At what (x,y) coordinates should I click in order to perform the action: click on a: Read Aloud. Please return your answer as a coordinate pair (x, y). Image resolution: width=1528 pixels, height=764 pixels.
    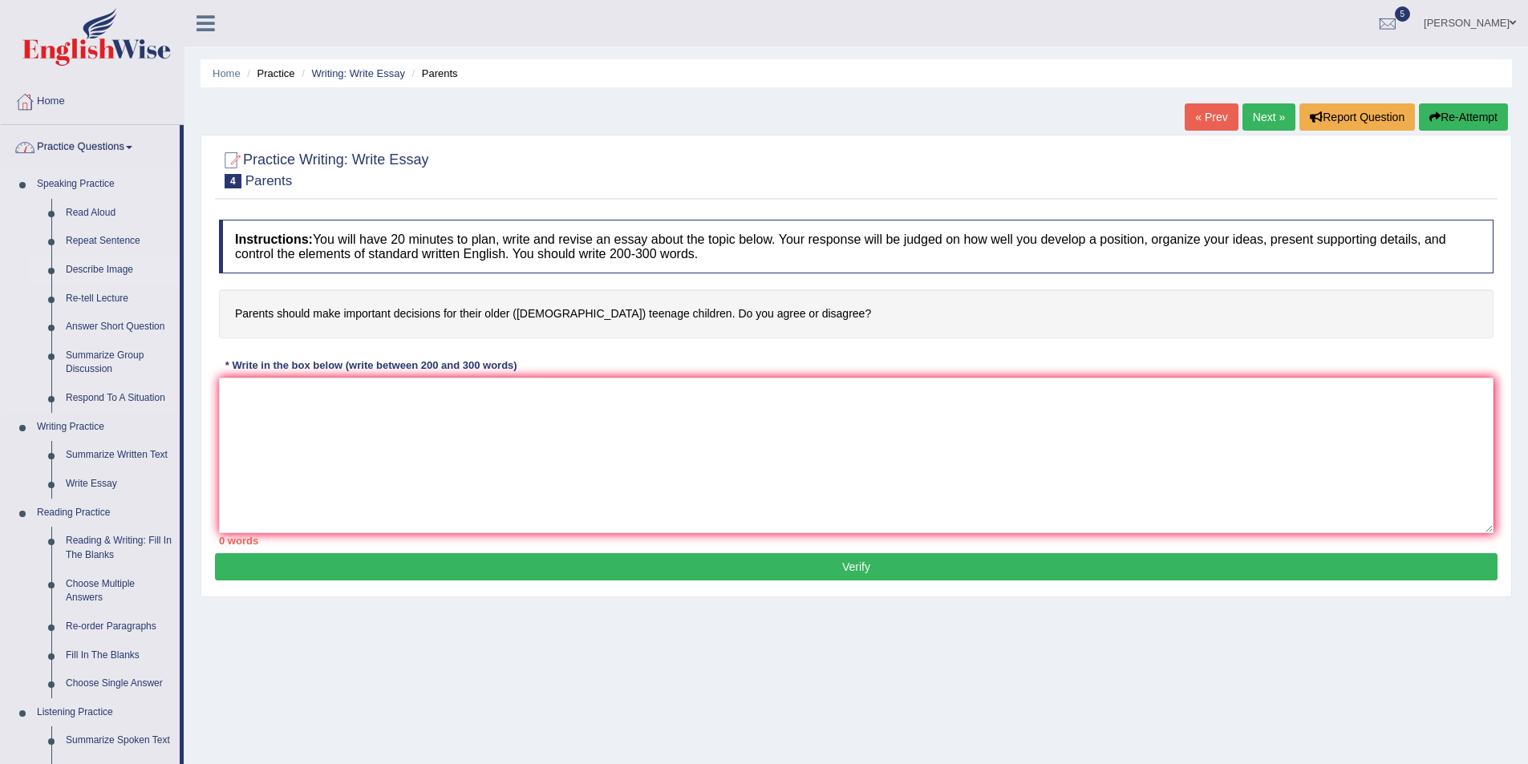
    Looking at the image, I should click on (119, 213).